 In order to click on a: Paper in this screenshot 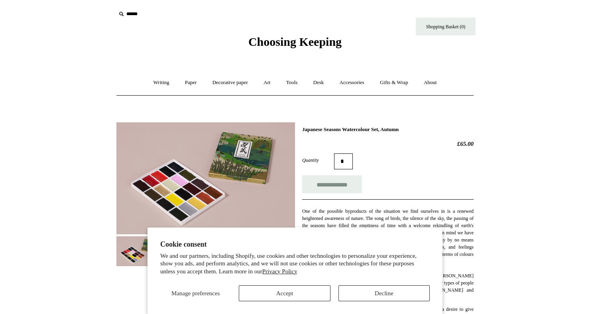, I will do `click(191, 83)`.